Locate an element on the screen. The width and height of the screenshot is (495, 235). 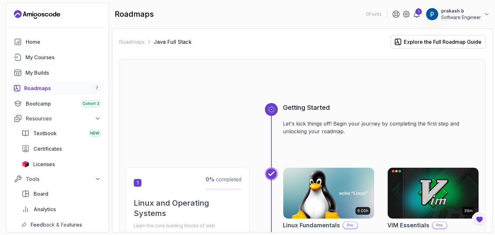
p: Let's kick things off! Begin your journey by completing the first step and unlocking your roadmap. is located at coordinates (381, 128).